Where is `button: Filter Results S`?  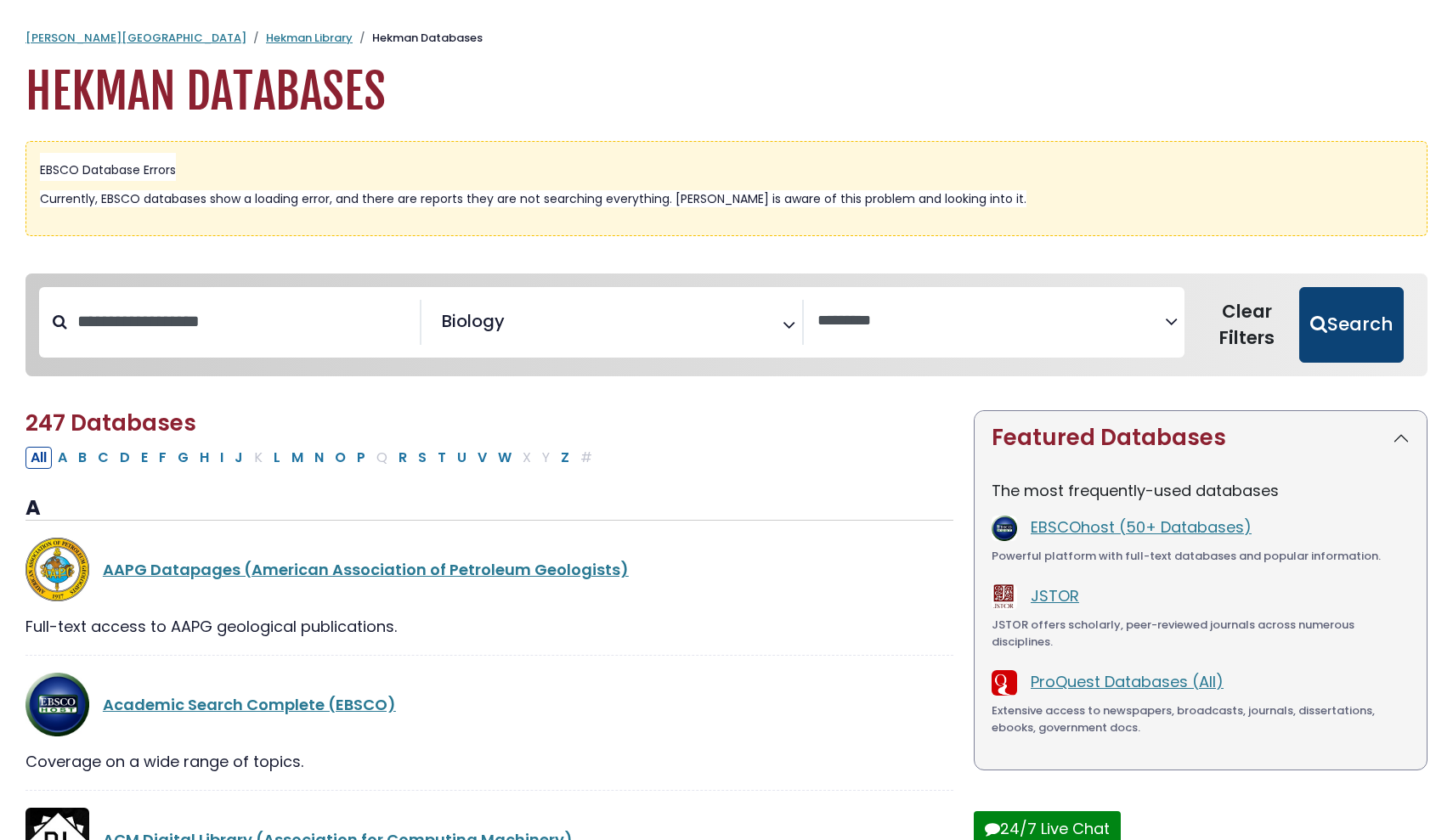
button: Filter Results S is located at coordinates (423, 458).